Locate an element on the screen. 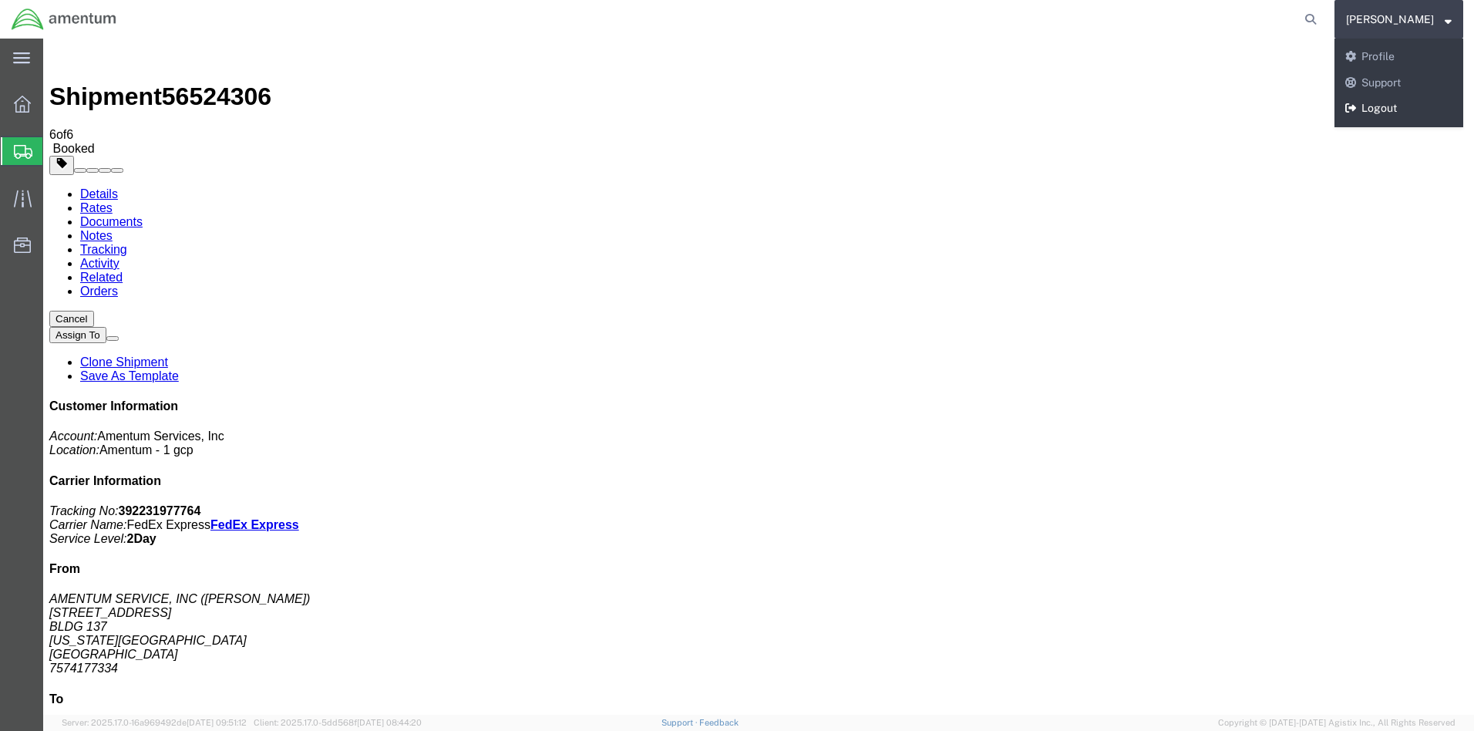 The width and height of the screenshot is (1474, 731). span: Client: 2025.17.0-5dd568f is located at coordinates (338, 722).